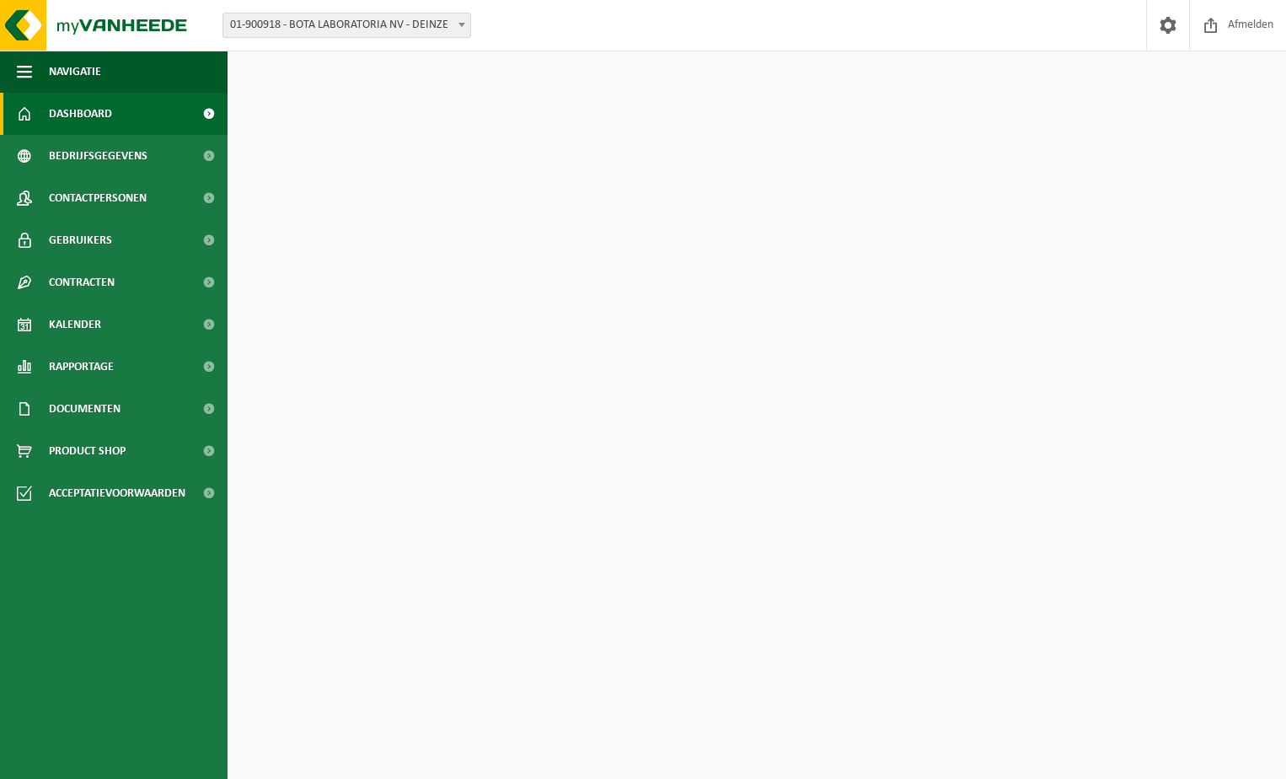  Describe the element at coordinates (87, 451) in the screenshot. I see `span: Product Shop` at that location.